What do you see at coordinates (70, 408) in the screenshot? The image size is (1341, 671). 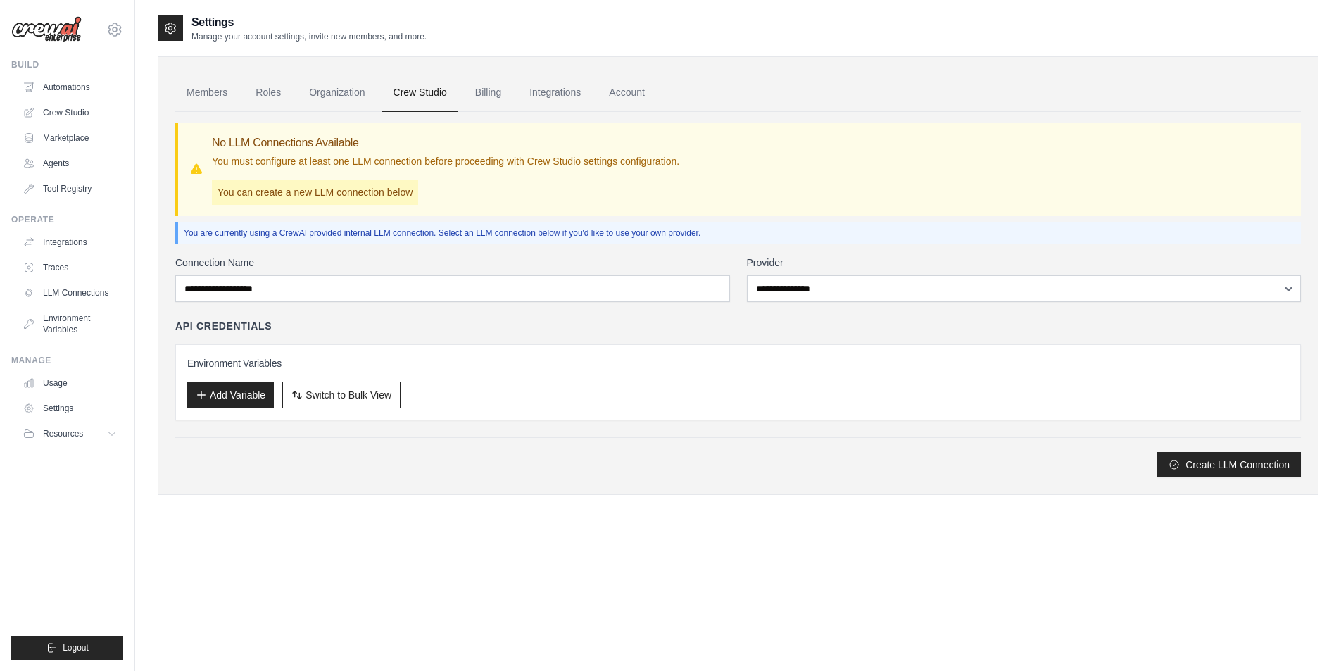 I see `a: Settings` at bounding box center [70, 408].